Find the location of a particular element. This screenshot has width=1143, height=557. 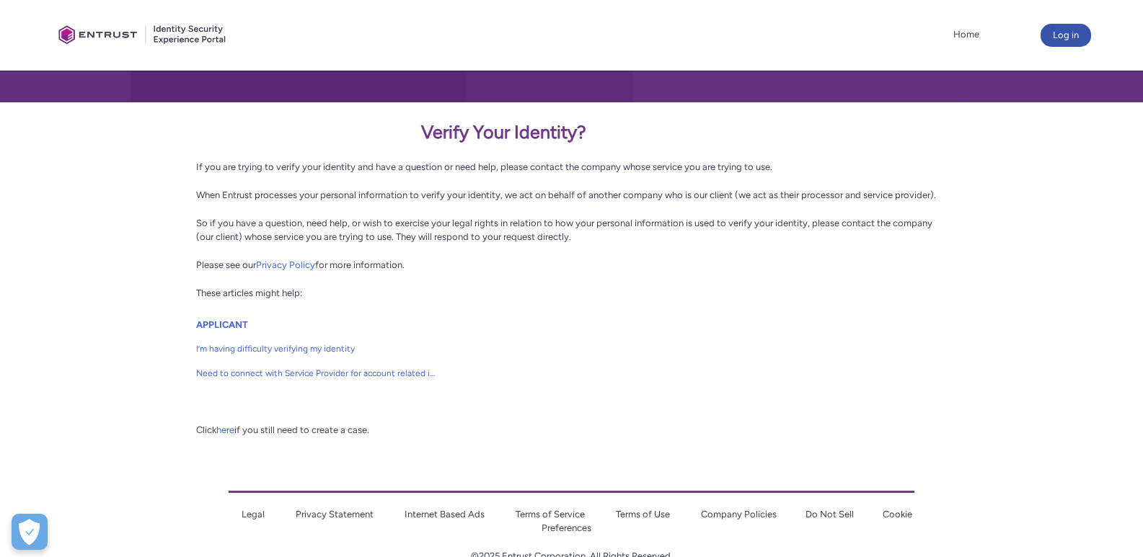

a: Terms of Use is located at coordinates (642, 514).